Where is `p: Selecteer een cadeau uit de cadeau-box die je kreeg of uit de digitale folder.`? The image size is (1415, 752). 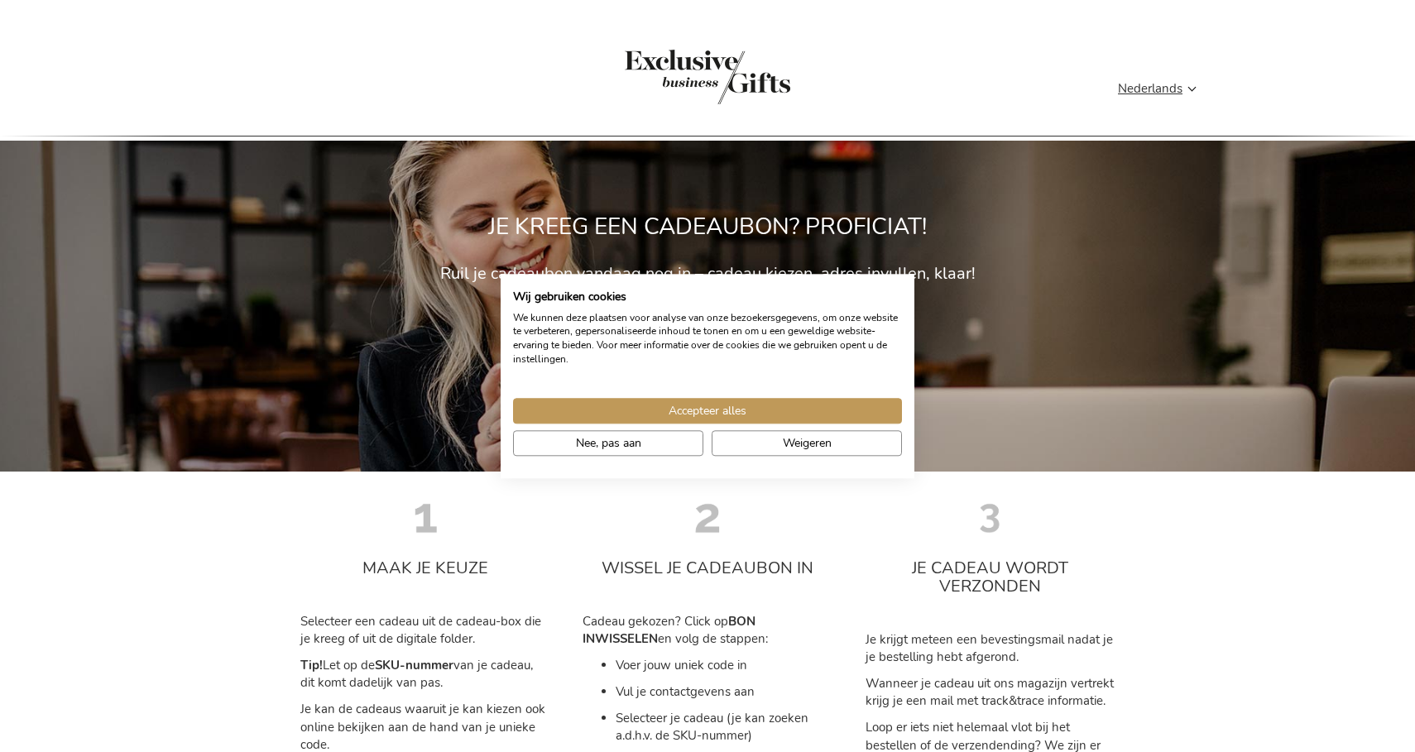 p: Selecteer een cadeau uit de cadeau-box die je kreeg of uit de digitale folder. is located at coordinates (425, 631).